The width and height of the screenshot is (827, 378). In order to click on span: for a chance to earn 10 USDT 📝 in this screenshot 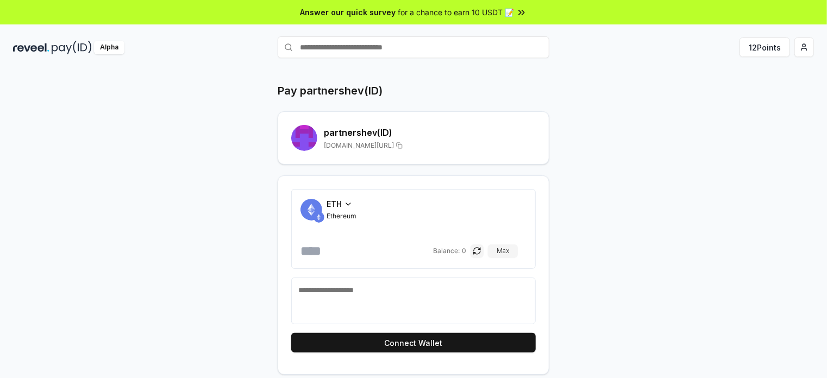, I will do `click(456, 12)`.